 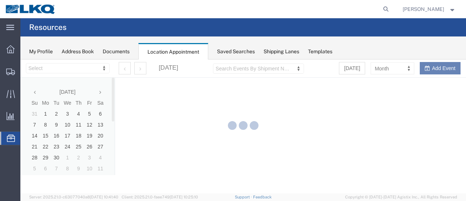 I want to click on div: Templates, so click(x=320, y=51).